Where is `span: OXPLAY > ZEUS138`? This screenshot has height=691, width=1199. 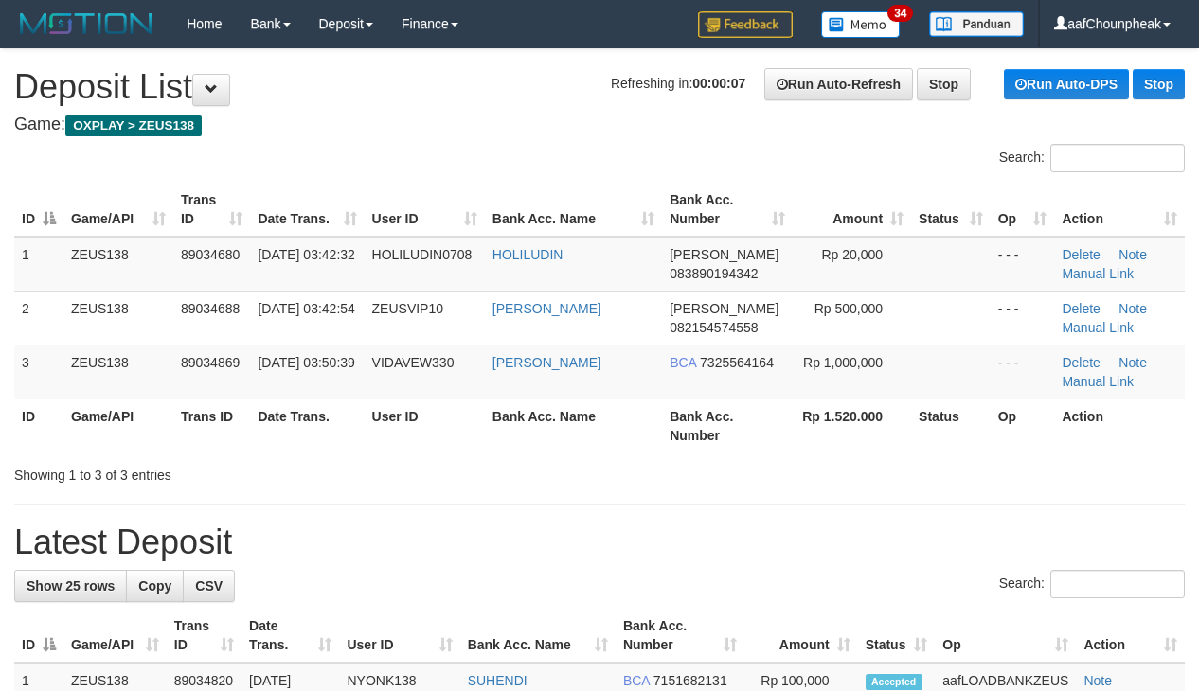
span: OXPLAY > ZEUS138 is located at coordinates (133, 126).